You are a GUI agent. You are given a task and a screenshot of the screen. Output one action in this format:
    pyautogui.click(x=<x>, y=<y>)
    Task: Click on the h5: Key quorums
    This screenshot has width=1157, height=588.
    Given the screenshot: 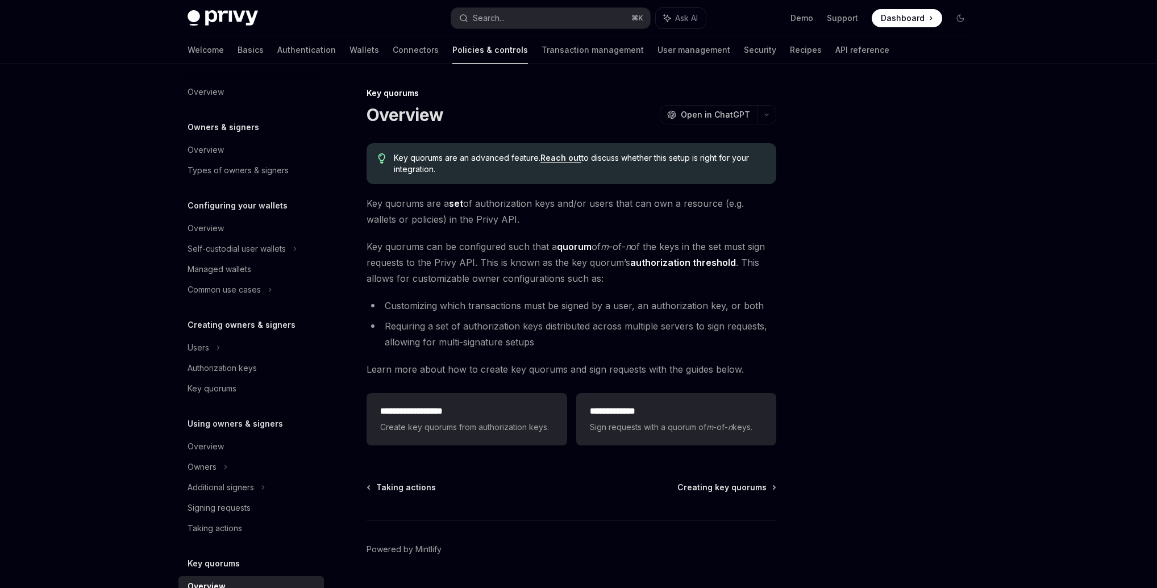 What is the action you would take?
    pyautogui.click(x=214, y=564)
    